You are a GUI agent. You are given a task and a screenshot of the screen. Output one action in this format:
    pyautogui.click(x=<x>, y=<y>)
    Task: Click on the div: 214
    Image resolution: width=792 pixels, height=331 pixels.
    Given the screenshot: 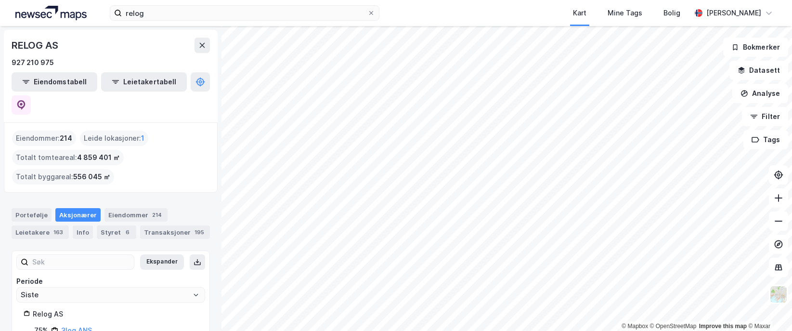 What is the action you would take?
    pyautogui.click(x=157, y=215)
    